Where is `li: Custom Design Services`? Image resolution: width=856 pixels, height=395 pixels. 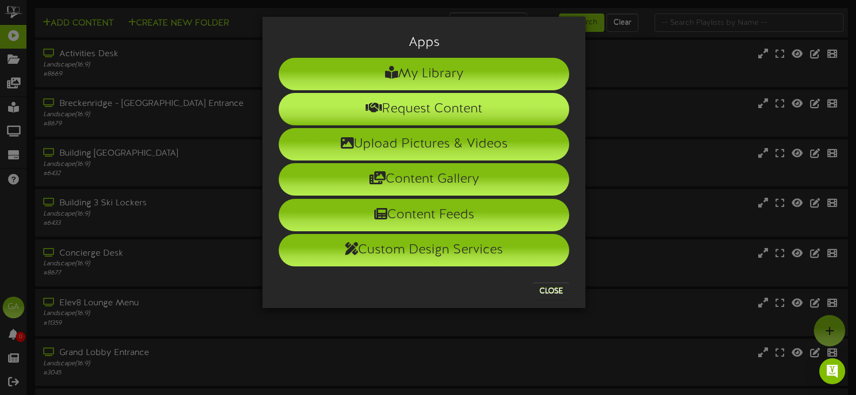 li: Custom Design Services is located at coordinates (424, 250).